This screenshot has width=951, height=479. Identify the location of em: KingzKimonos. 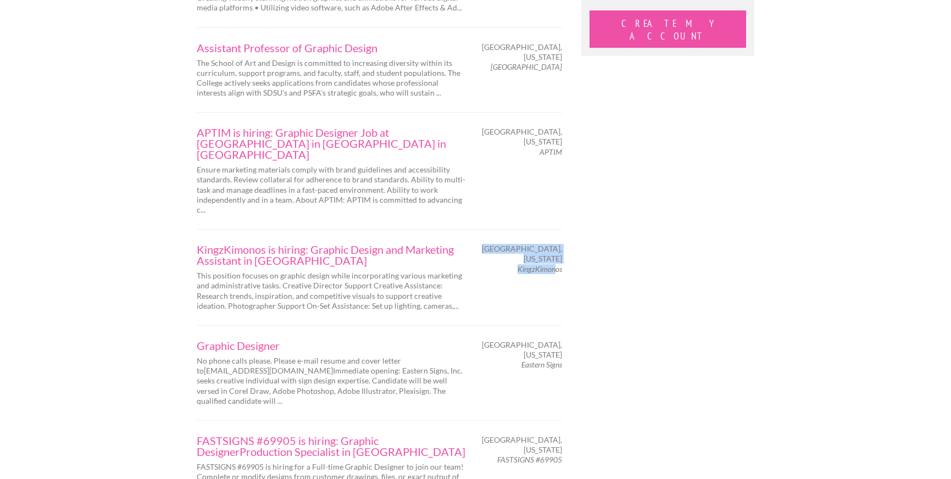
(540, 269).